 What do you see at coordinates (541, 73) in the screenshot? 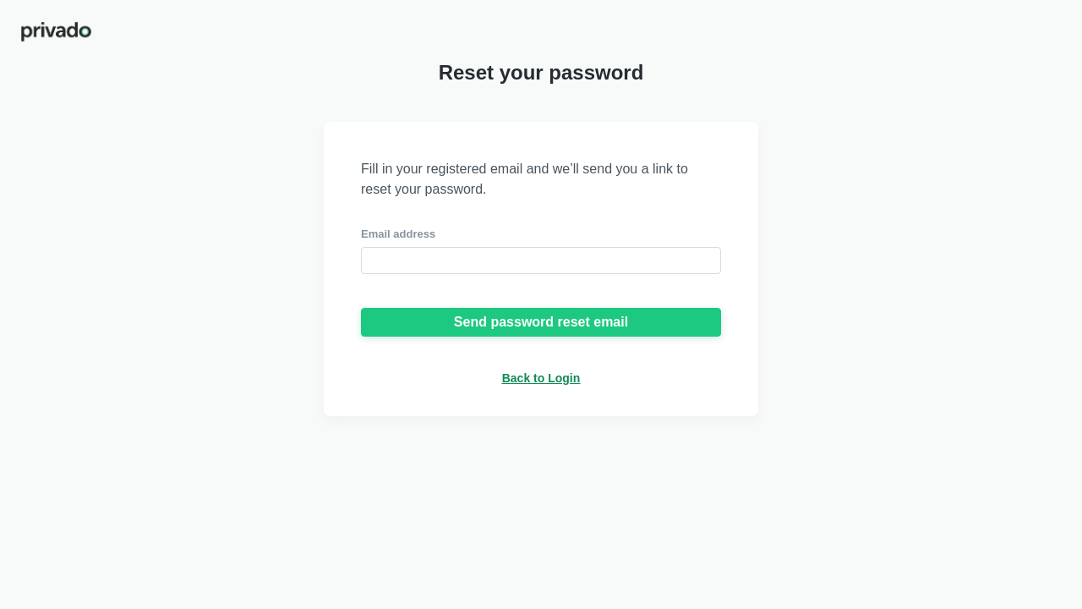
I see `span: Reset your password` at bounding box center [541, 73].